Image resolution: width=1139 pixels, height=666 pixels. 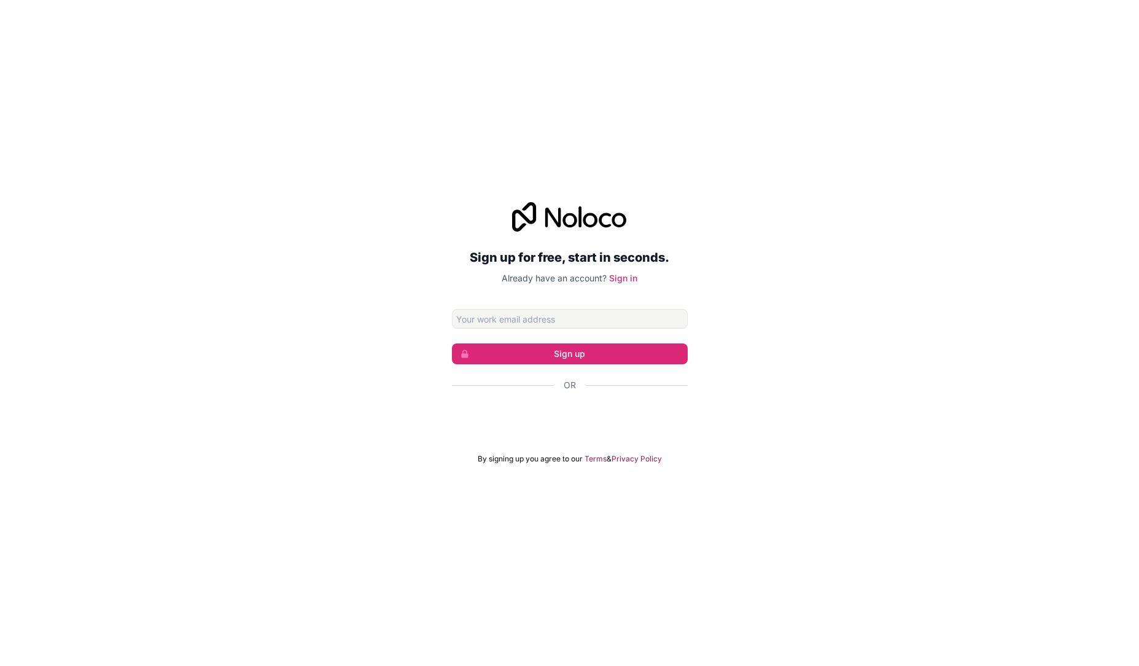 I want to click on span: By signing up you agree to our, so click(x=530, y=459).